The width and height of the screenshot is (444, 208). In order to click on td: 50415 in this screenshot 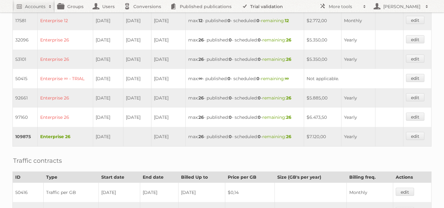, I will do `click(25, 79)`.